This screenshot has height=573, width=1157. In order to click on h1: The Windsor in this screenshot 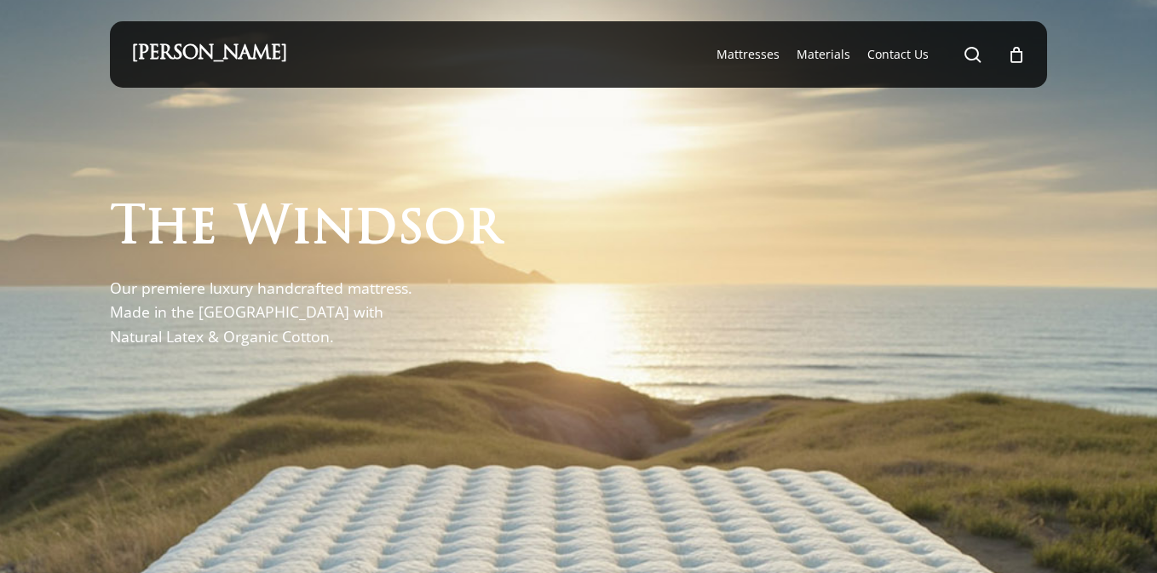, I will do `click(306, 229)`.